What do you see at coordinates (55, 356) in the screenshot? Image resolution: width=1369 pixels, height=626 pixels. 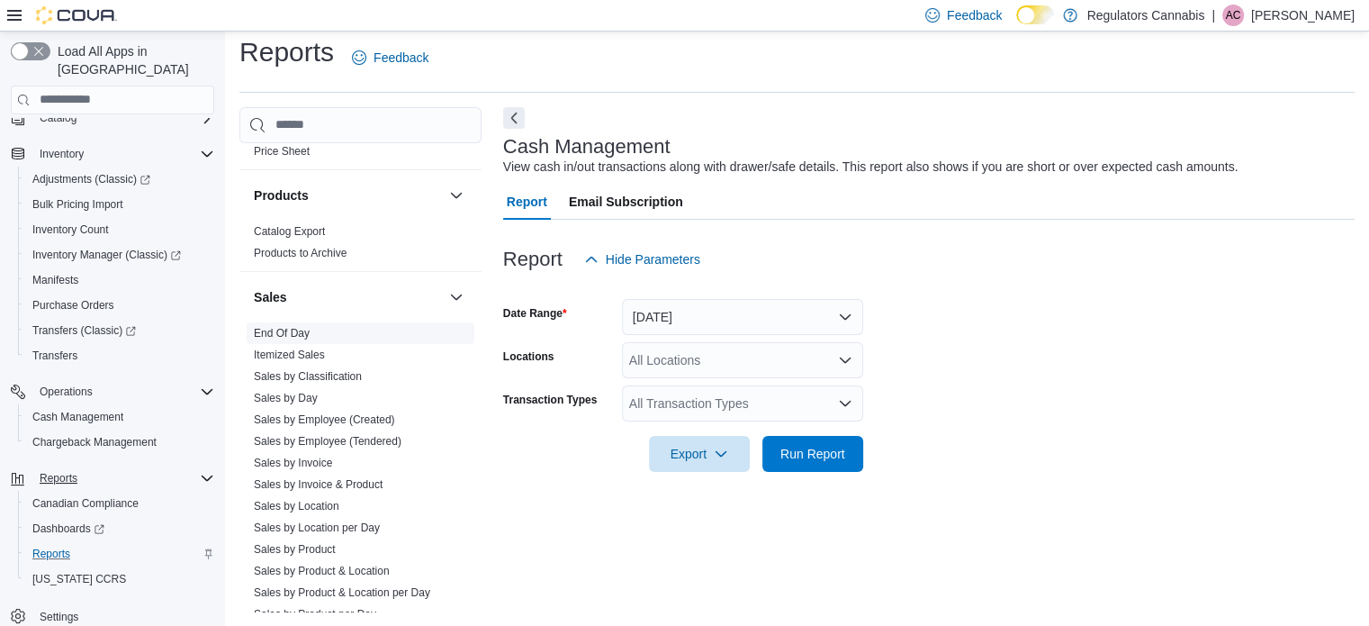 I see `a: Transfers` at bounding box center [55, 356].